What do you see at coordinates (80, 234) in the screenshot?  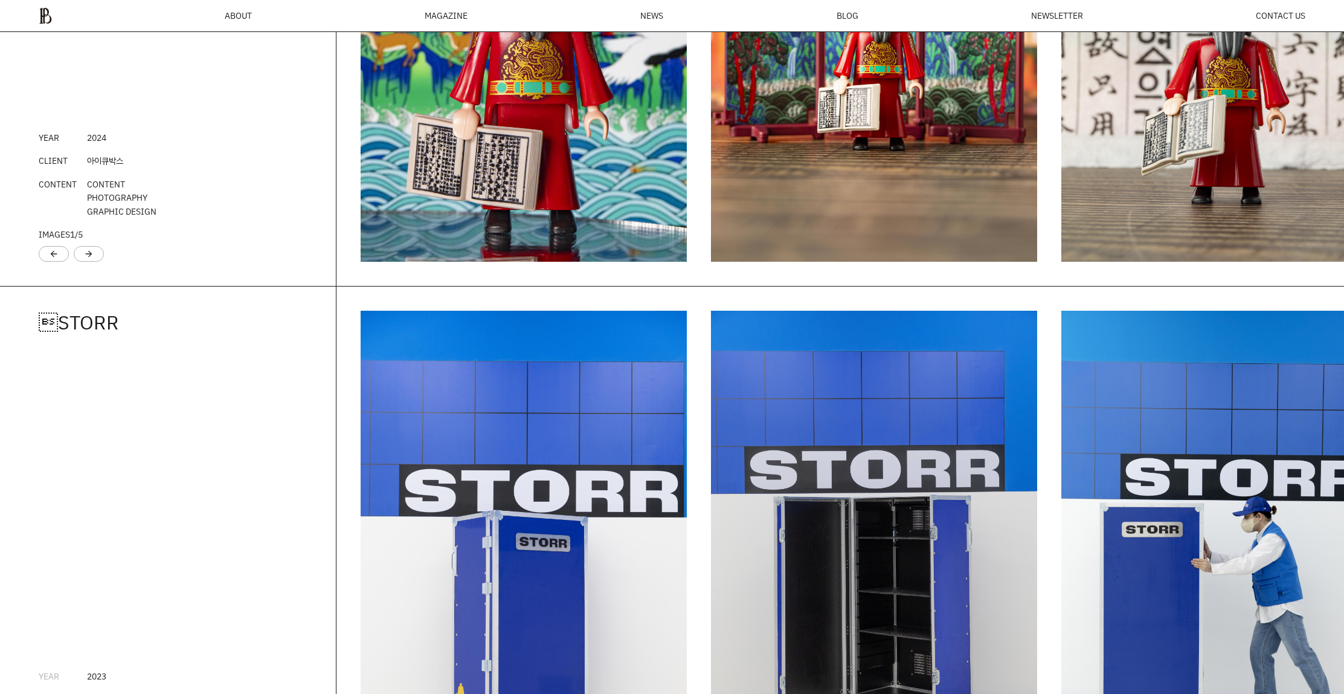 I see `span: 5` at bounding box center [80, 234].